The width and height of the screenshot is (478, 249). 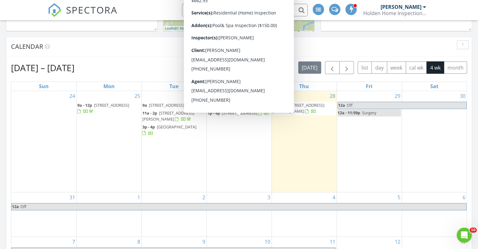 What do you see at coordinates (304, 141) in the screenshot?
I see `td: Go to August 28, 2025` at bounding box center [304, 141].